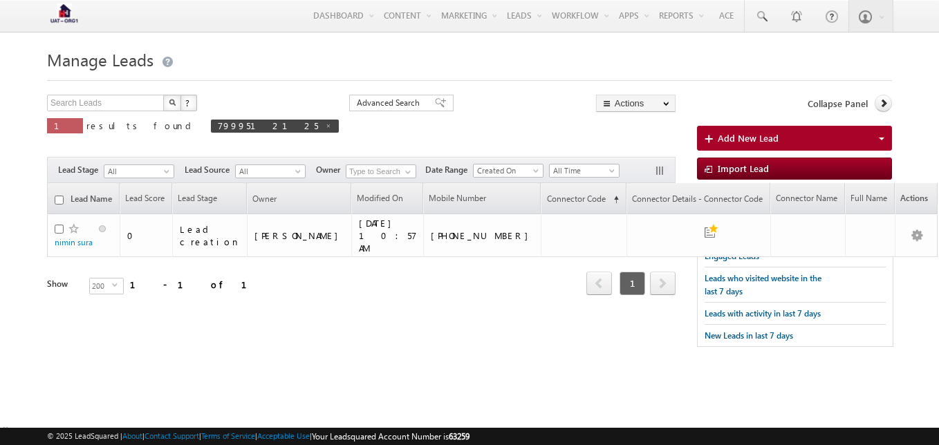 The height and width of the screenshot is (445, 939). Describe the element at coordinates (172, 102) in the screenshot. I see `img: Search` at that location.